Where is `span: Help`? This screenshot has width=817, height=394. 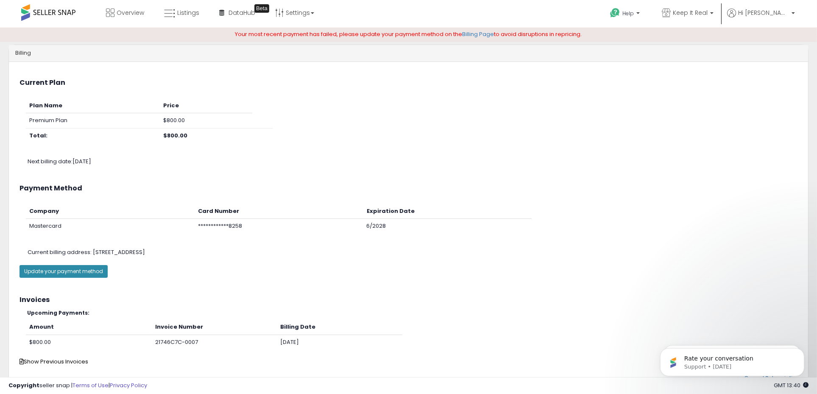 span: Help is located at coordinates (628, 13).